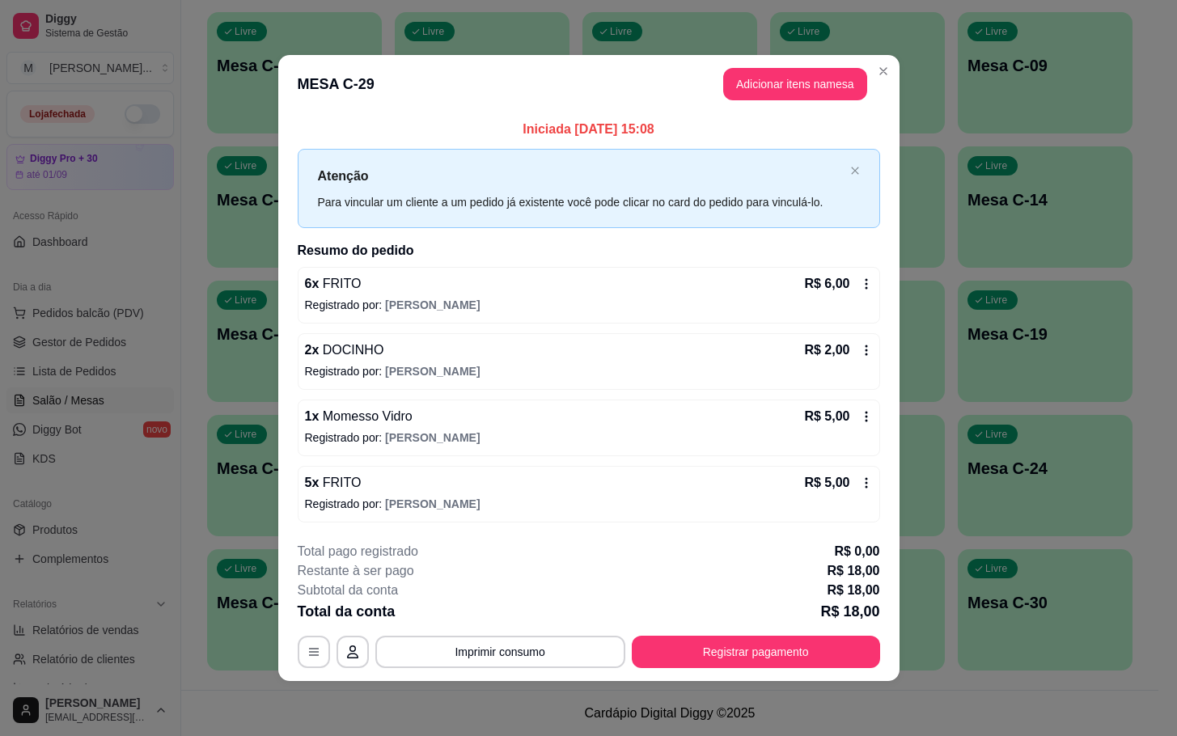  Describe the element at coordinates (358, 552) in the screenshot. I see `p: Total pago registrado` at that location.